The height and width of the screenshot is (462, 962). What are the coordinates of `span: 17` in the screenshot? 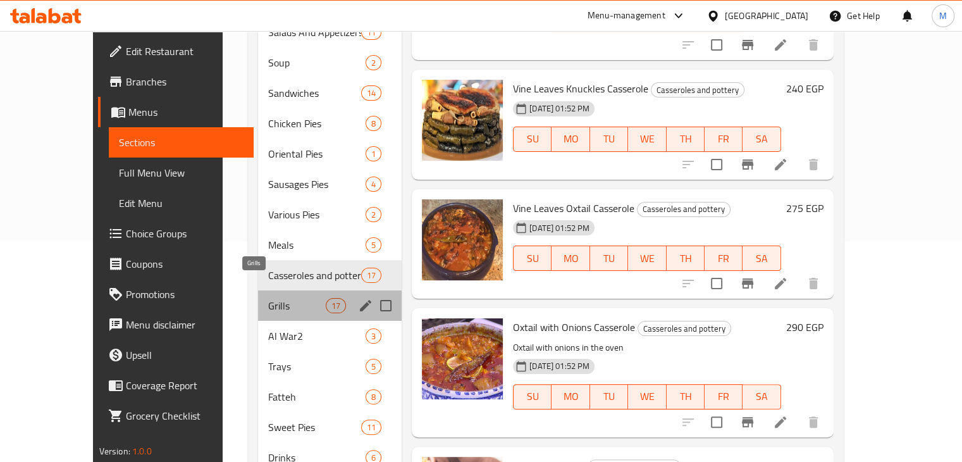 It's located at (371, 275).